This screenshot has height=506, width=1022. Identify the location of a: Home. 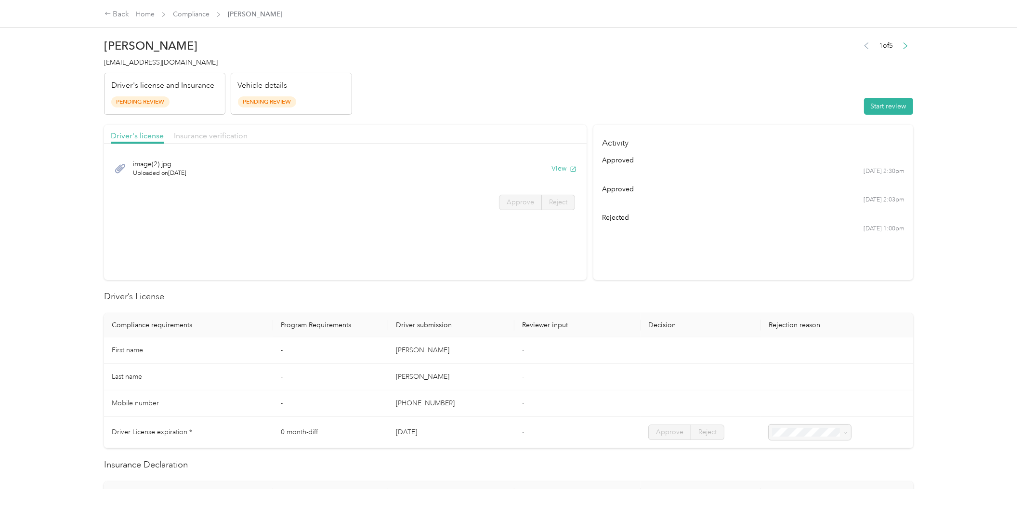
(145, 14).